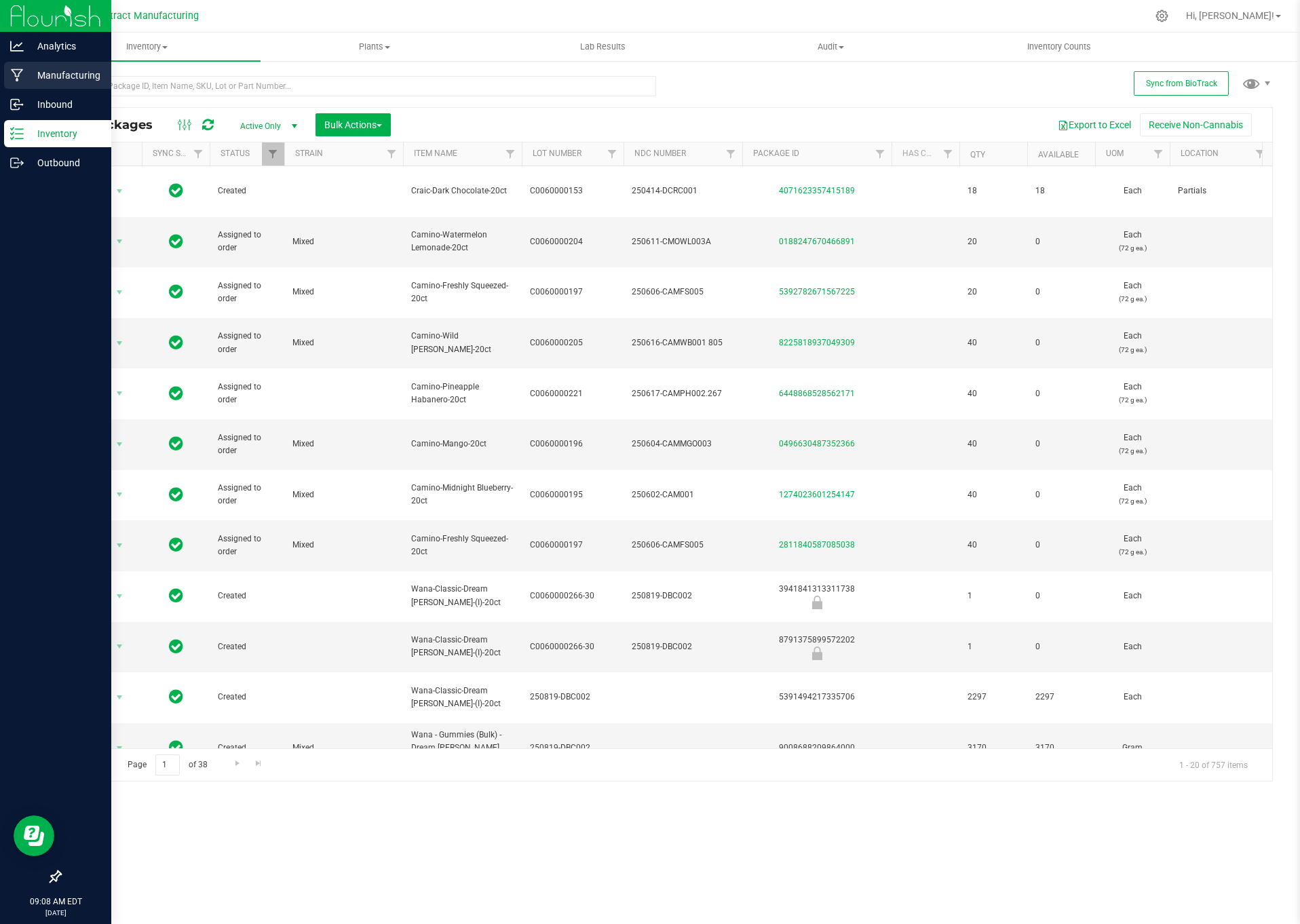 This screenshot has height=924, width=1300. What do you see at coordinates (64, 46) in the screenshot?
I see `p: Analytics` at bounding box center [64, 46].